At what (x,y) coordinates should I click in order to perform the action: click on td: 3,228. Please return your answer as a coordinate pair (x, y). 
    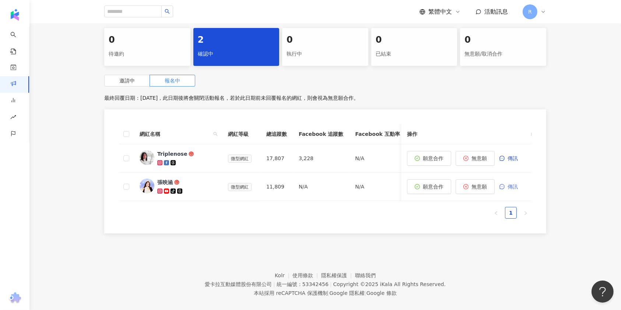
    Looking at the image, I should click on (321, 158).